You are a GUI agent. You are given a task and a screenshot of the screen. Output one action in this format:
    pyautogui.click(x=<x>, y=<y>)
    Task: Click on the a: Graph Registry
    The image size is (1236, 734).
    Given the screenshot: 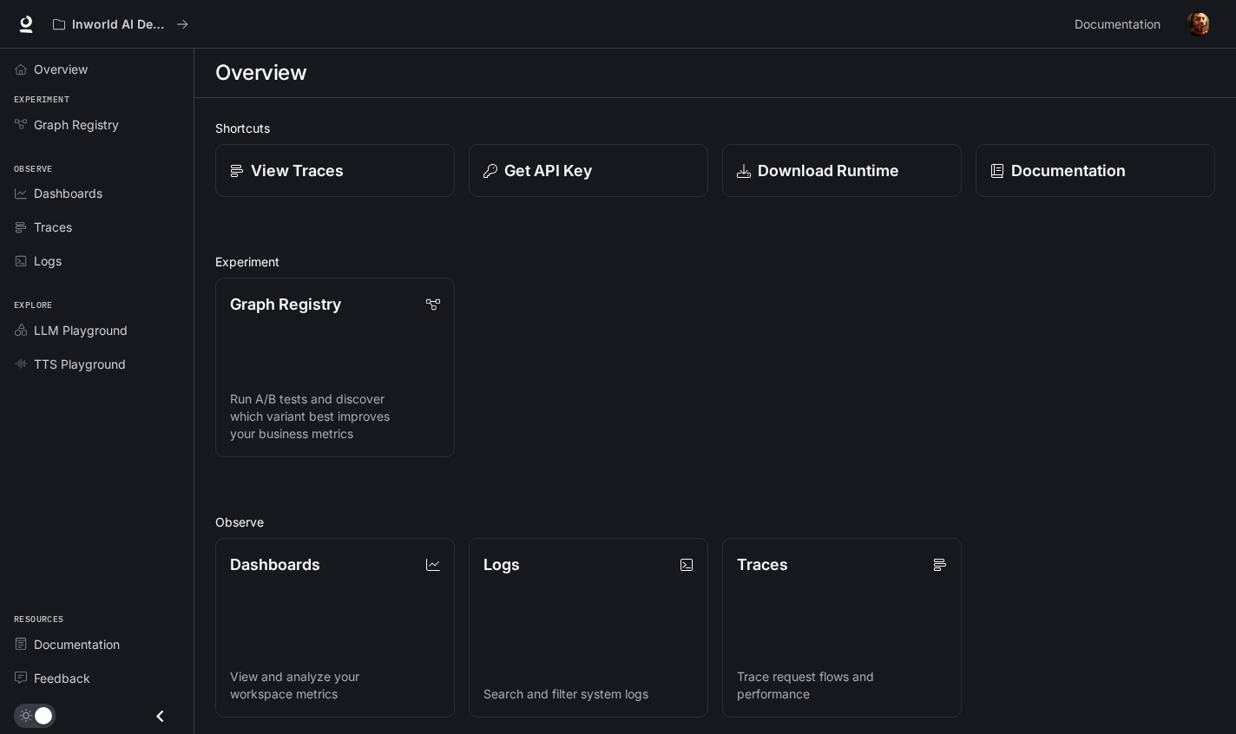 What is the action you would take?
    pyautogui.click(x=96, y=124)
    